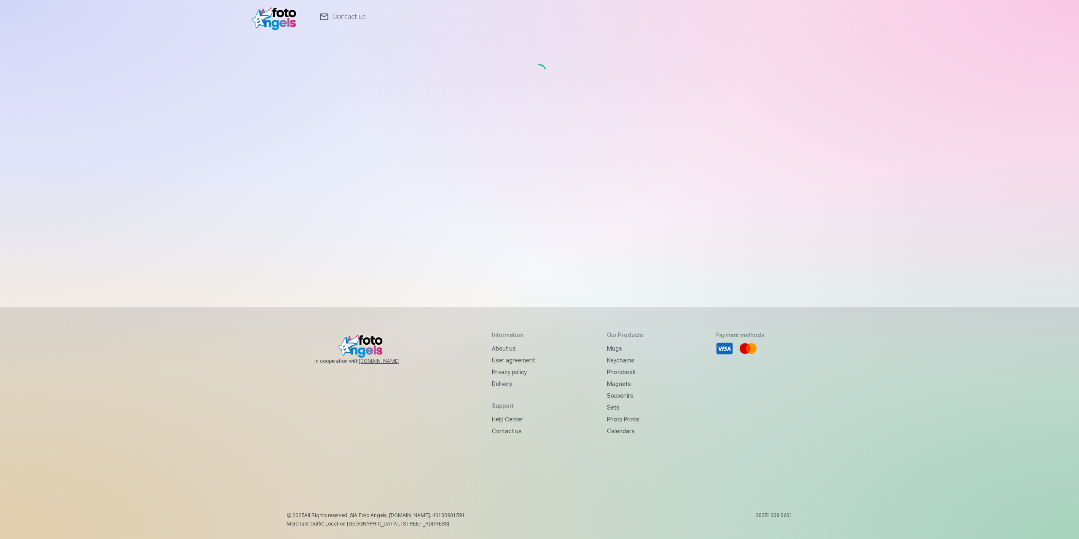 The height and width of the screenshot is (539, 1079). Describe the element at coordinates (367, 361) in the screenshot. I see `span: In cooperation with` at that location.